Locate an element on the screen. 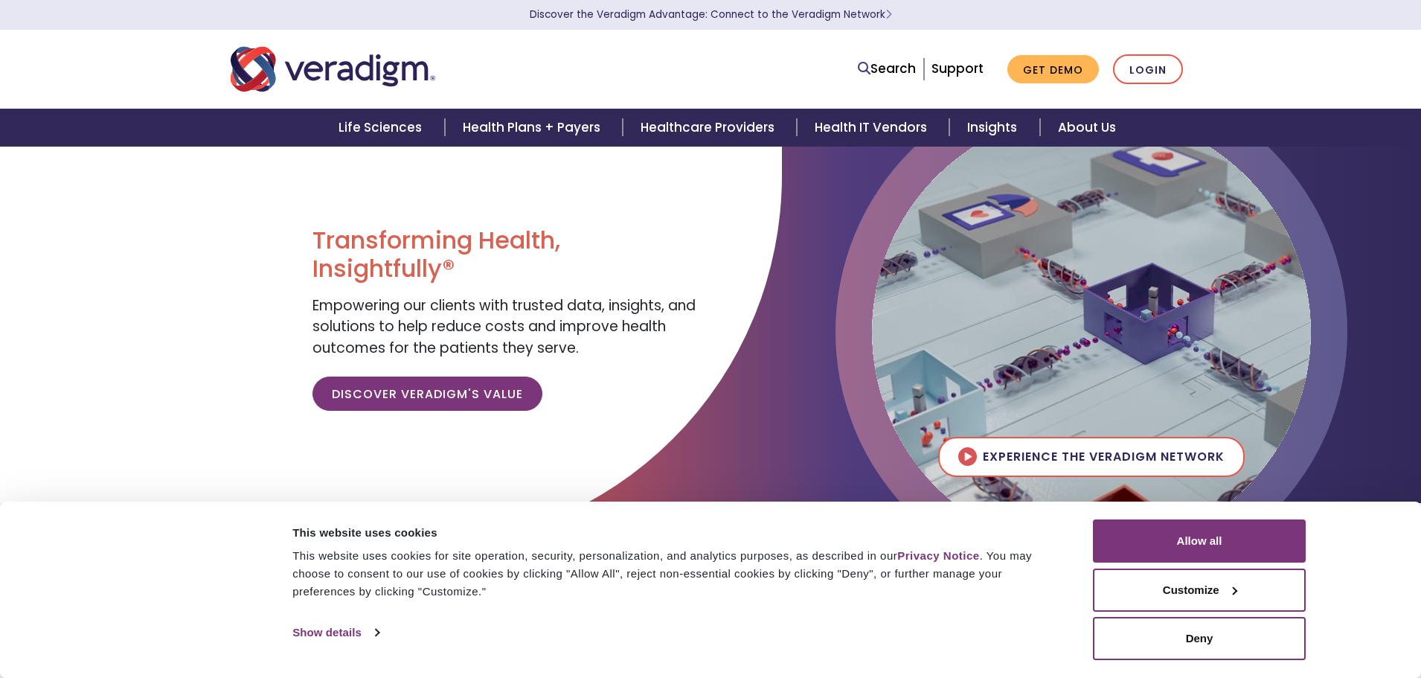 Image resolution: width=1421 pixels, height=678 pixels. a: Health IT Vendors is located at coordinates (873, 127).